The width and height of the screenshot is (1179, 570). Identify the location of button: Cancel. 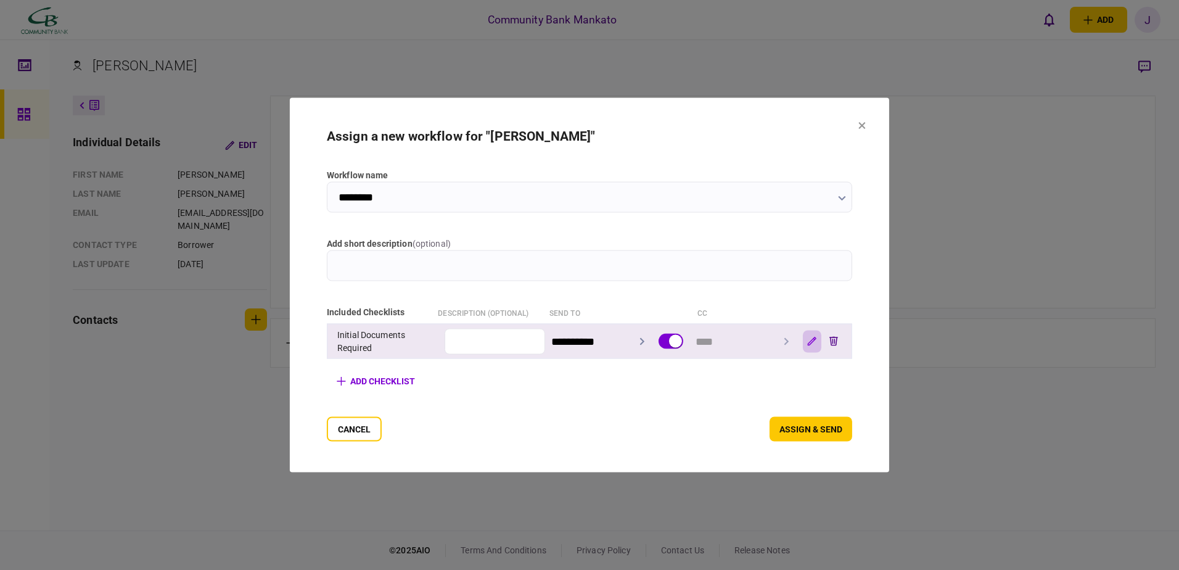
(354, 429).